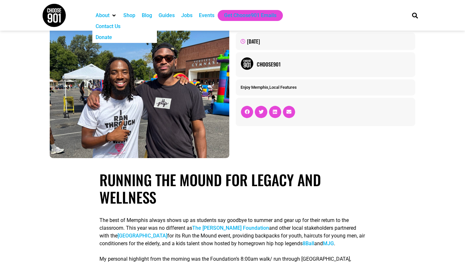  What do you see at coordinates (147, 15) in the screenshot?
I see `div: Blog` at bounding box center [147, 15].